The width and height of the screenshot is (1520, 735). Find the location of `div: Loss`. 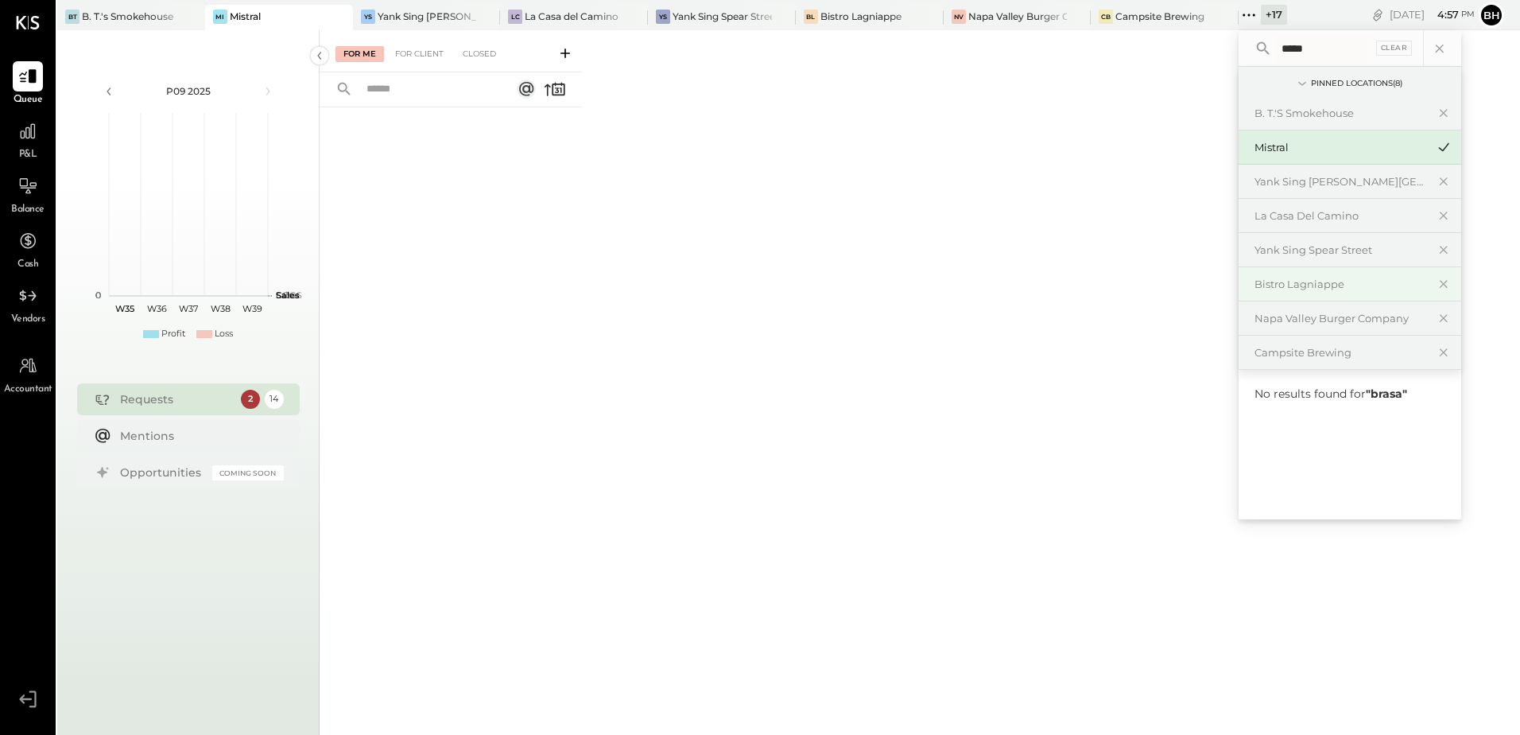

div: Loss is located at coordinates (223, 334).